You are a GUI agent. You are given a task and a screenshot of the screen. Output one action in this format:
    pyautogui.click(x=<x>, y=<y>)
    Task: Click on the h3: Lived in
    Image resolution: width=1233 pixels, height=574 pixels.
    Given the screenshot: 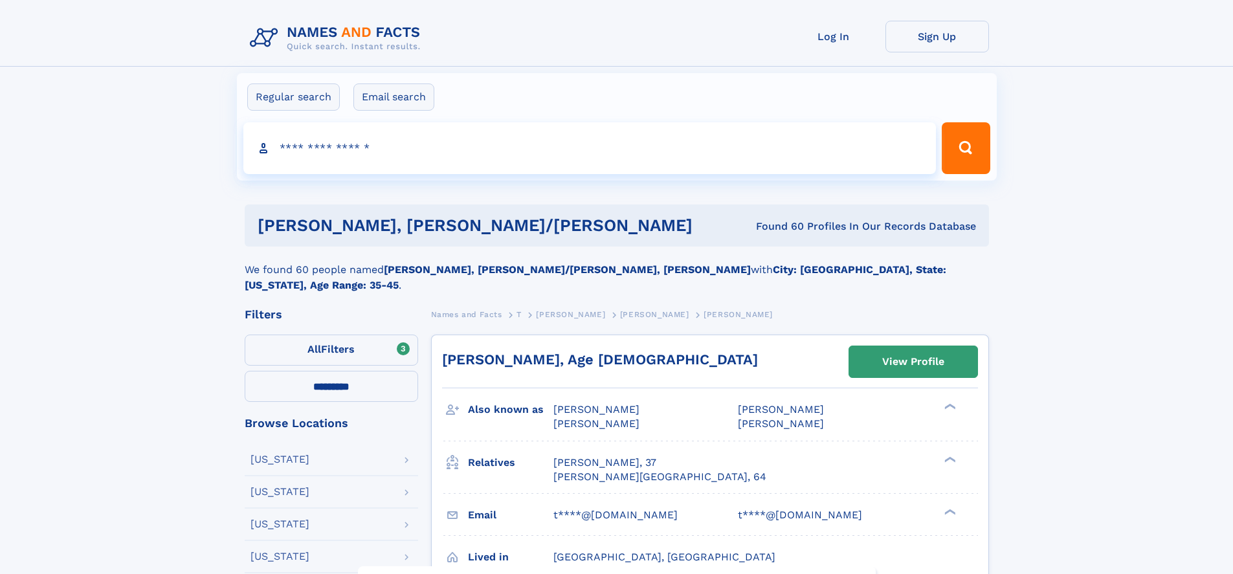 What is the action you would take?
    pyautogui.click(x=511, y=557)
    